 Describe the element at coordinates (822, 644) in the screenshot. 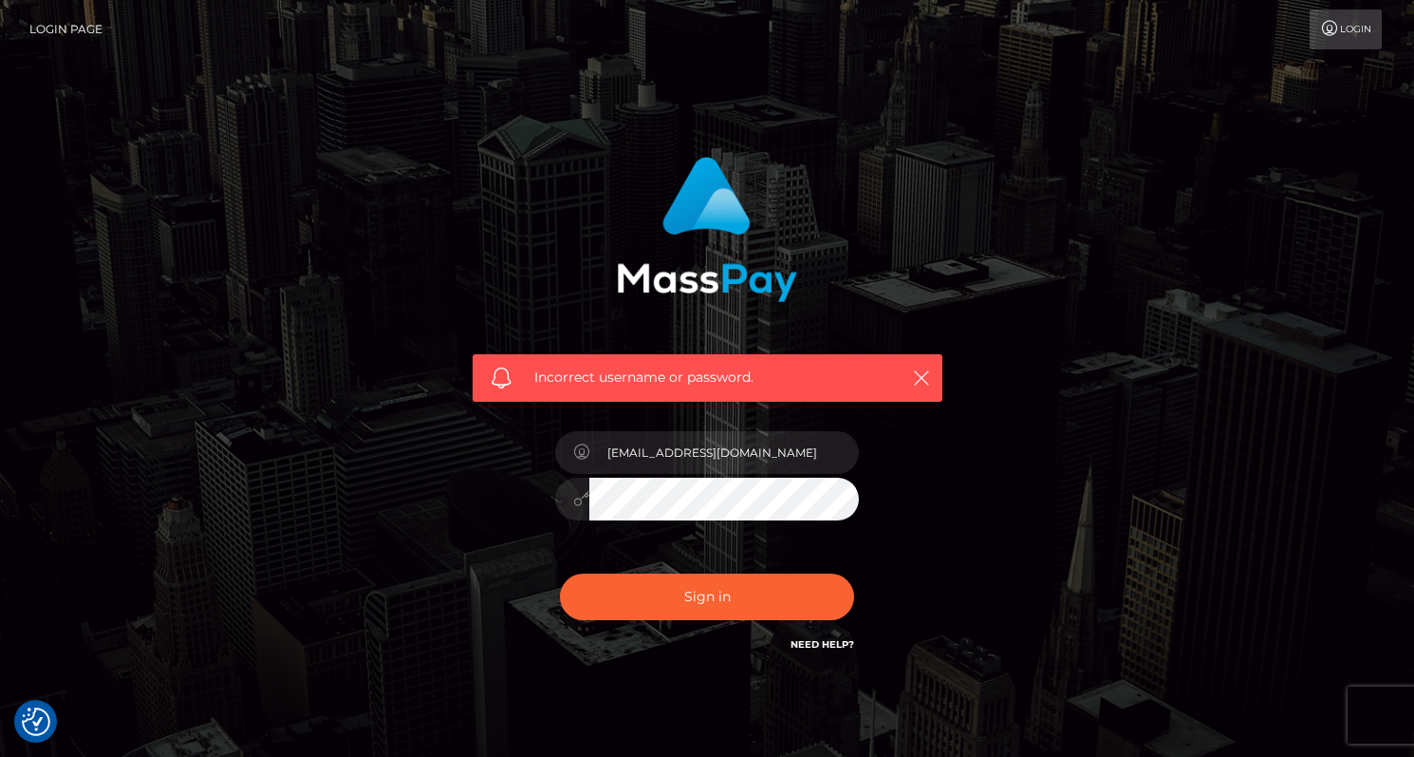

I see `a: Need Help?` at that location.